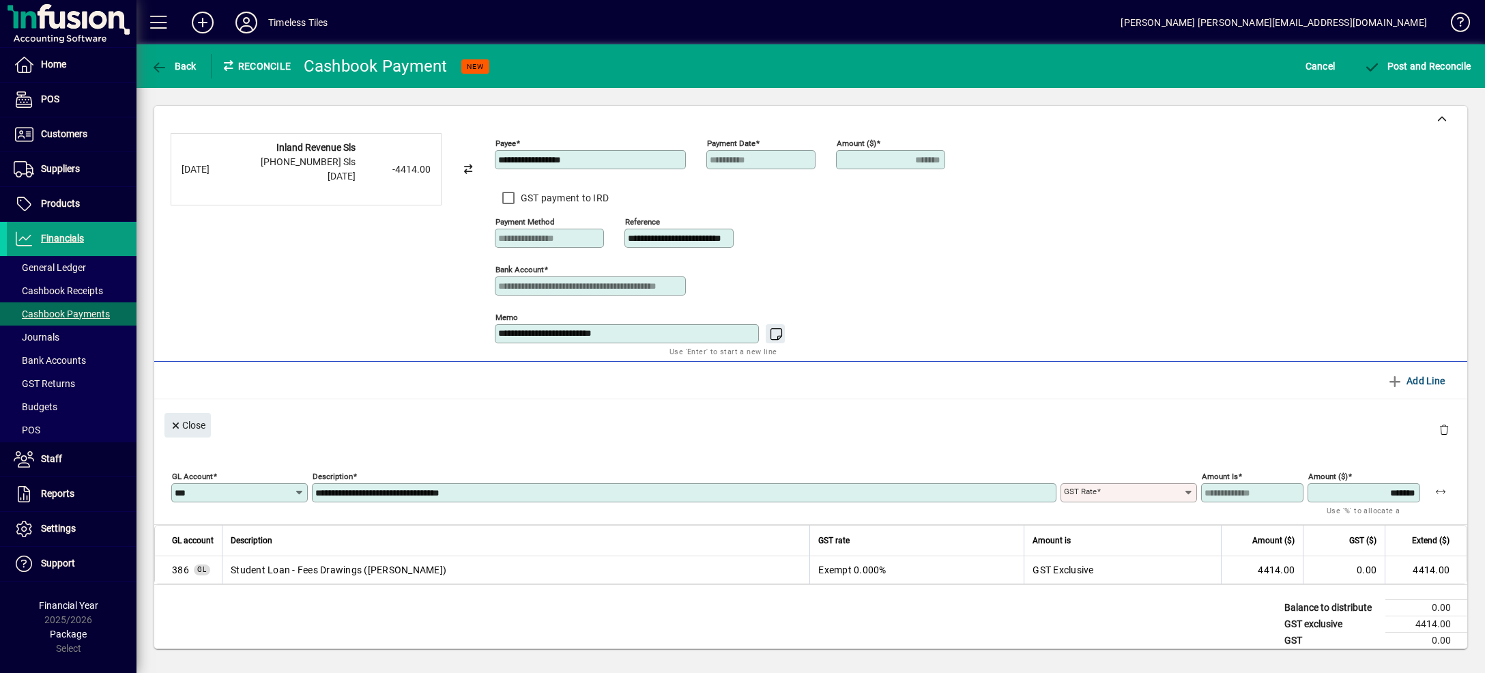 The height and width of the screenshot is (673, 1485). I want to click on button: Add Line, so click(1416, 381).